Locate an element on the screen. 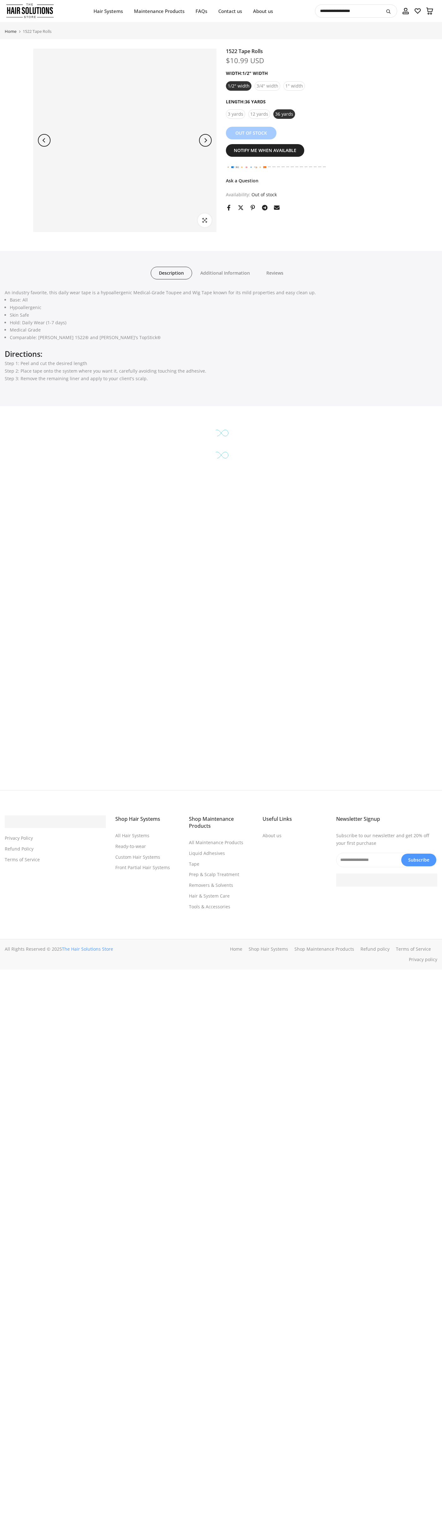 The width and height of the screenshot is (442, 1536). li: Medical Grade is located at coordinates (223, 330).